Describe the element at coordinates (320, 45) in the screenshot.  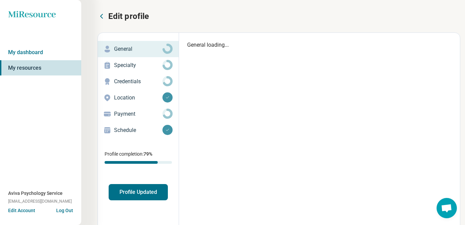
I see `div: General loading...` at that location.